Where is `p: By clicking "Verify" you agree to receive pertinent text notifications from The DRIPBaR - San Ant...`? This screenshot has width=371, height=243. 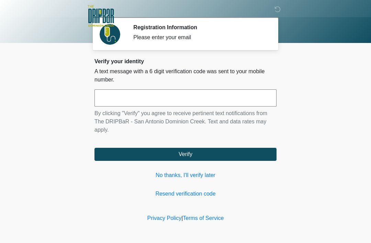
p: By clicking "Verify" you agree to receive pertinent text notifications from The DRIPBaR - San Ant... is located at coordinates (186, 122).